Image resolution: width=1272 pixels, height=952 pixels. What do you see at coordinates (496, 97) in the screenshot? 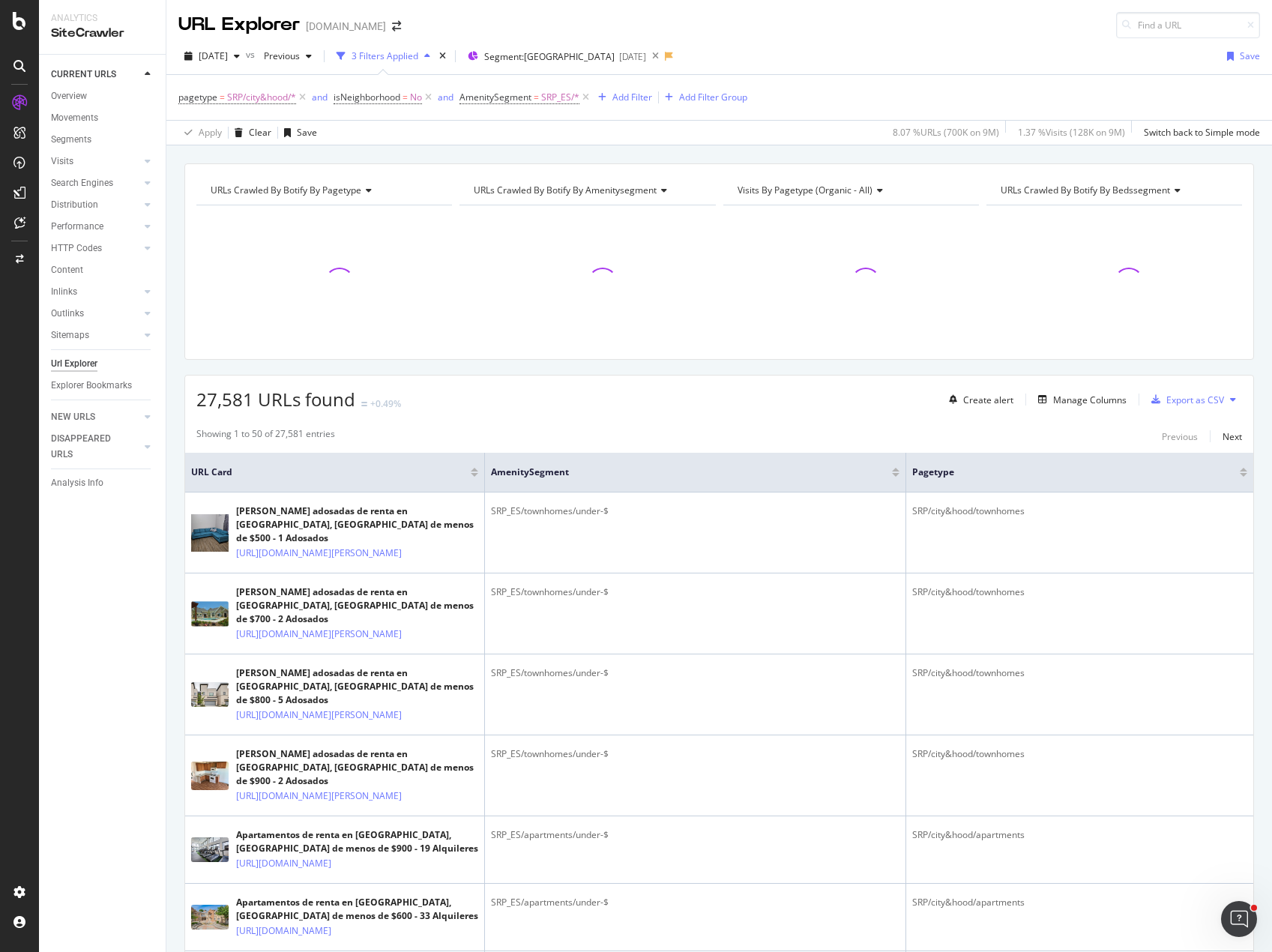
I see `span: AmenitySegment` at bounding box center [496, 97].